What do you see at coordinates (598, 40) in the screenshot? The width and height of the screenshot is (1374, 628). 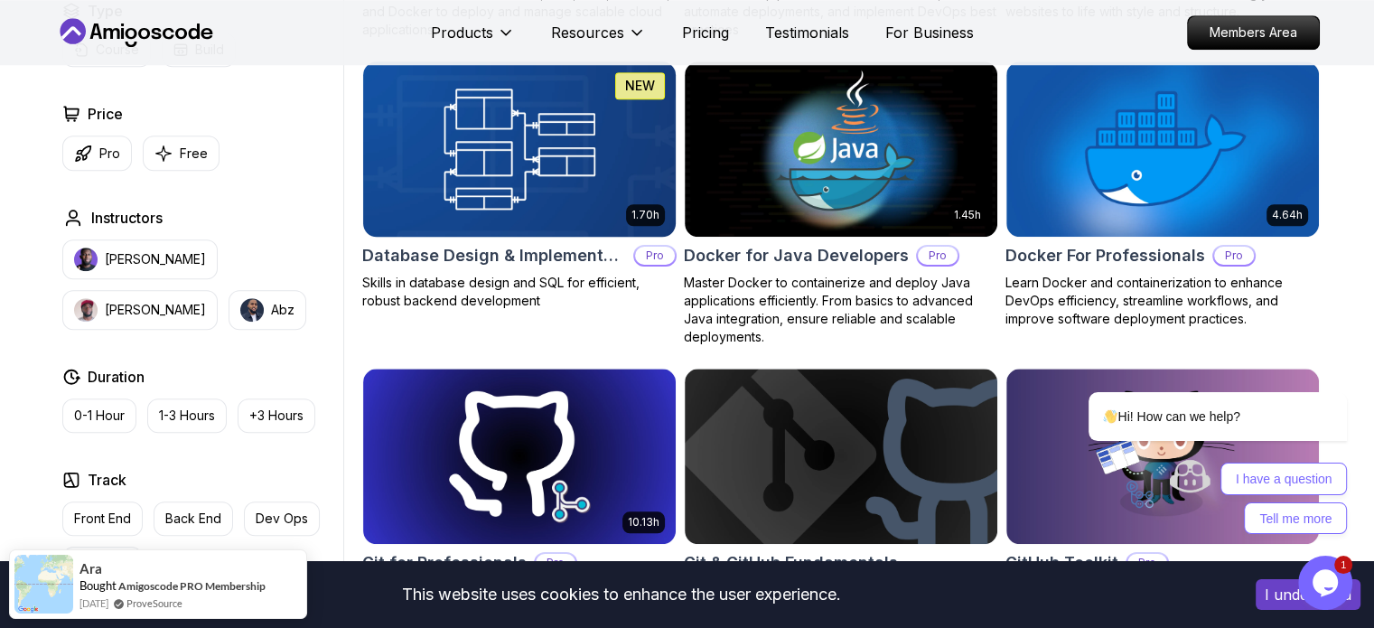 I see `button: Resources` at bounding box center [598, 40].